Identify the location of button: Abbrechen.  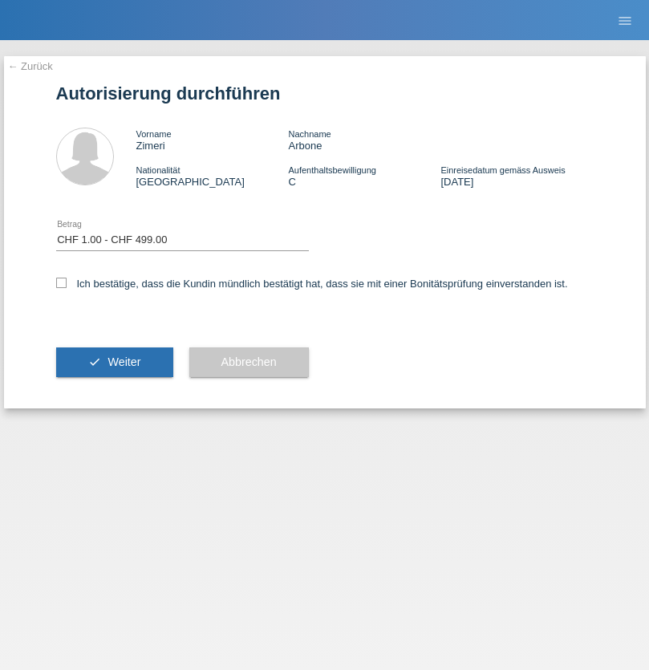
(249, 363).